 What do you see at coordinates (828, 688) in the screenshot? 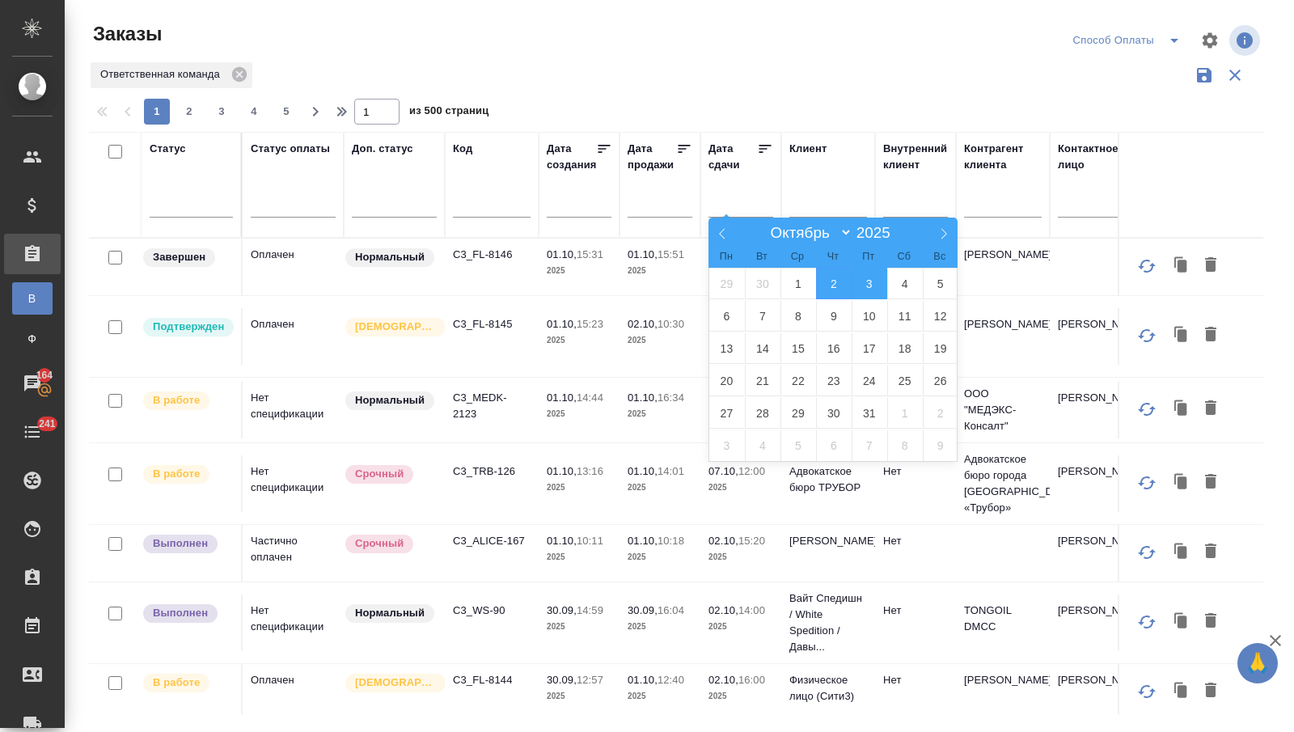
I see `p: Физическое лицо (Сити3)` at bounding box center [828, 688].